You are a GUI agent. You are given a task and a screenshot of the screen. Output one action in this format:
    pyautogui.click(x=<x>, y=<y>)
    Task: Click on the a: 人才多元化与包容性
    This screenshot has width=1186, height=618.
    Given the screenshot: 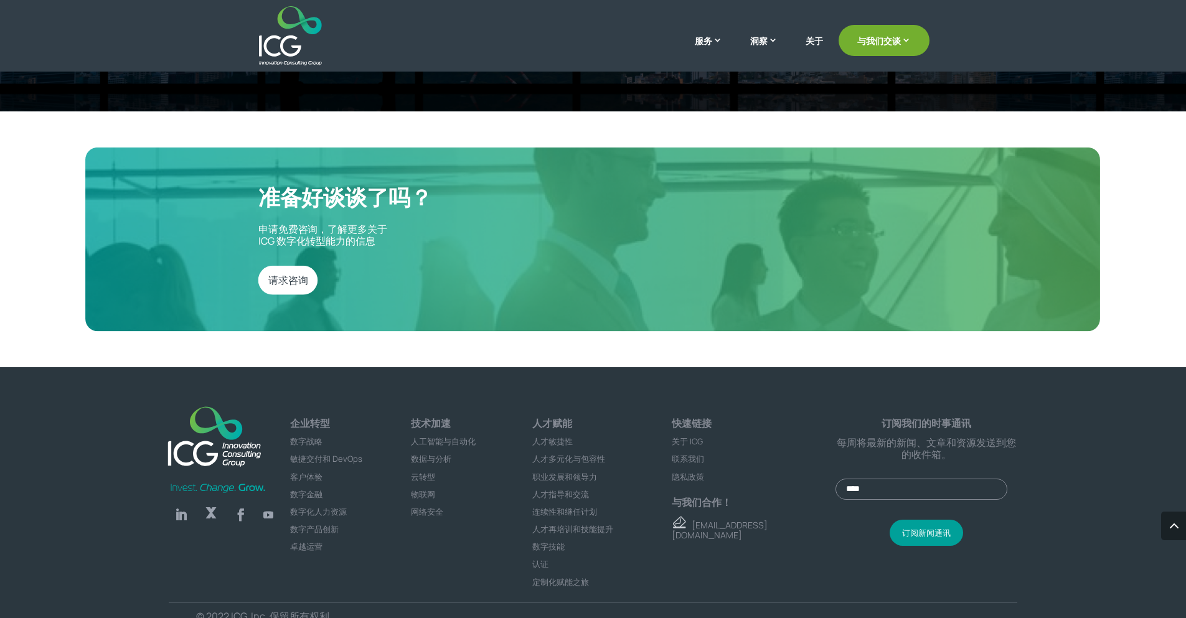 What is the action you would take?
    pyautogui.click(x=568, y=459)
    